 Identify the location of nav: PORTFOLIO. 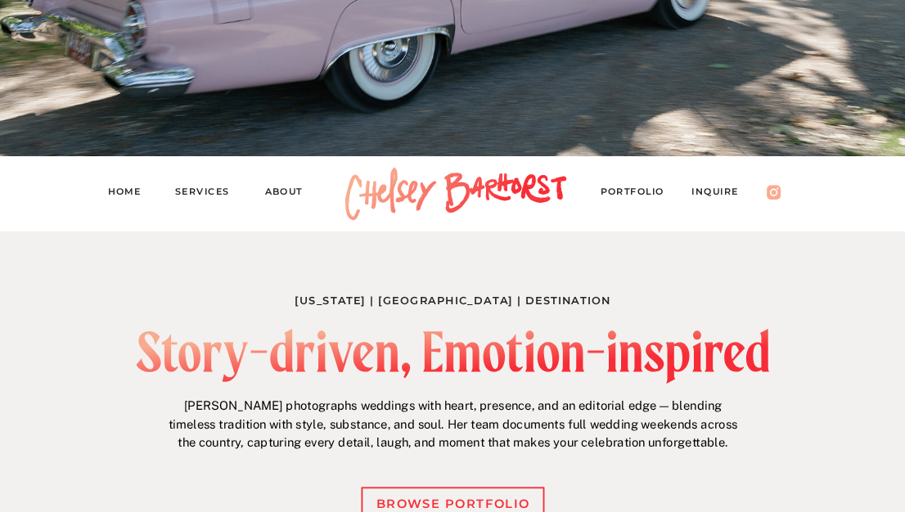
(640, 194).